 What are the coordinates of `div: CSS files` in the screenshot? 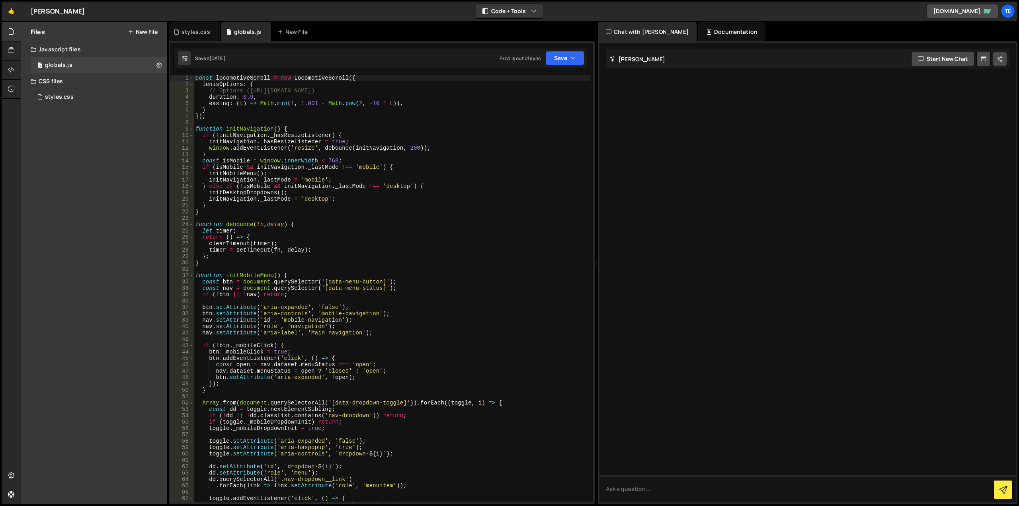 It's located at (94, 81).